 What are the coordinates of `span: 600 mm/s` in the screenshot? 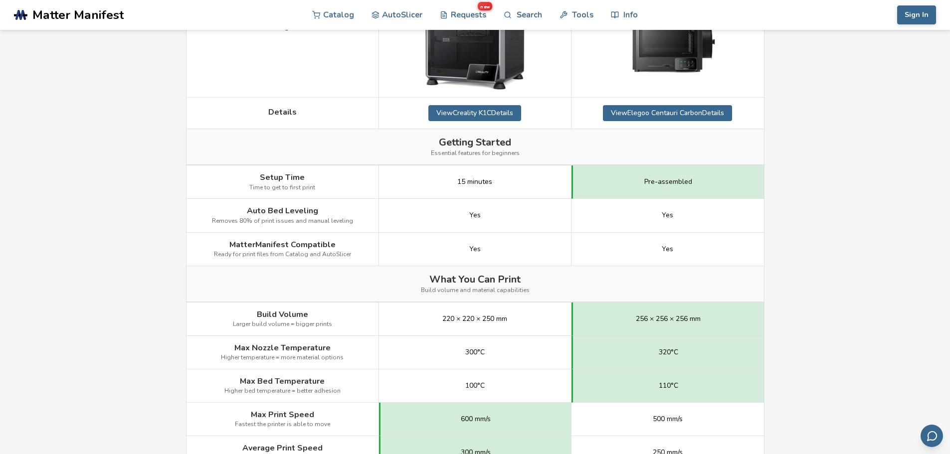 It's located at (476, 419).